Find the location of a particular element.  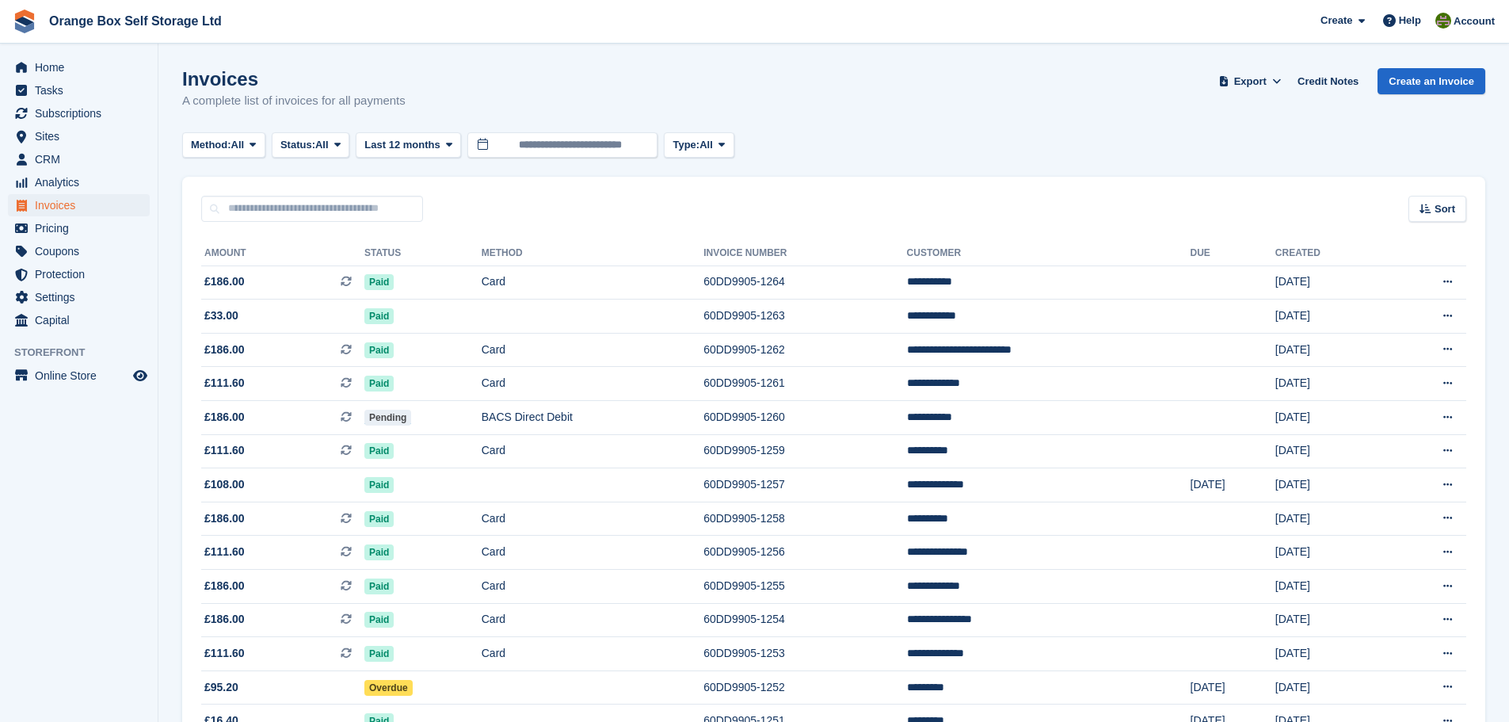

span: Account is located at coordinates (1474, 21).